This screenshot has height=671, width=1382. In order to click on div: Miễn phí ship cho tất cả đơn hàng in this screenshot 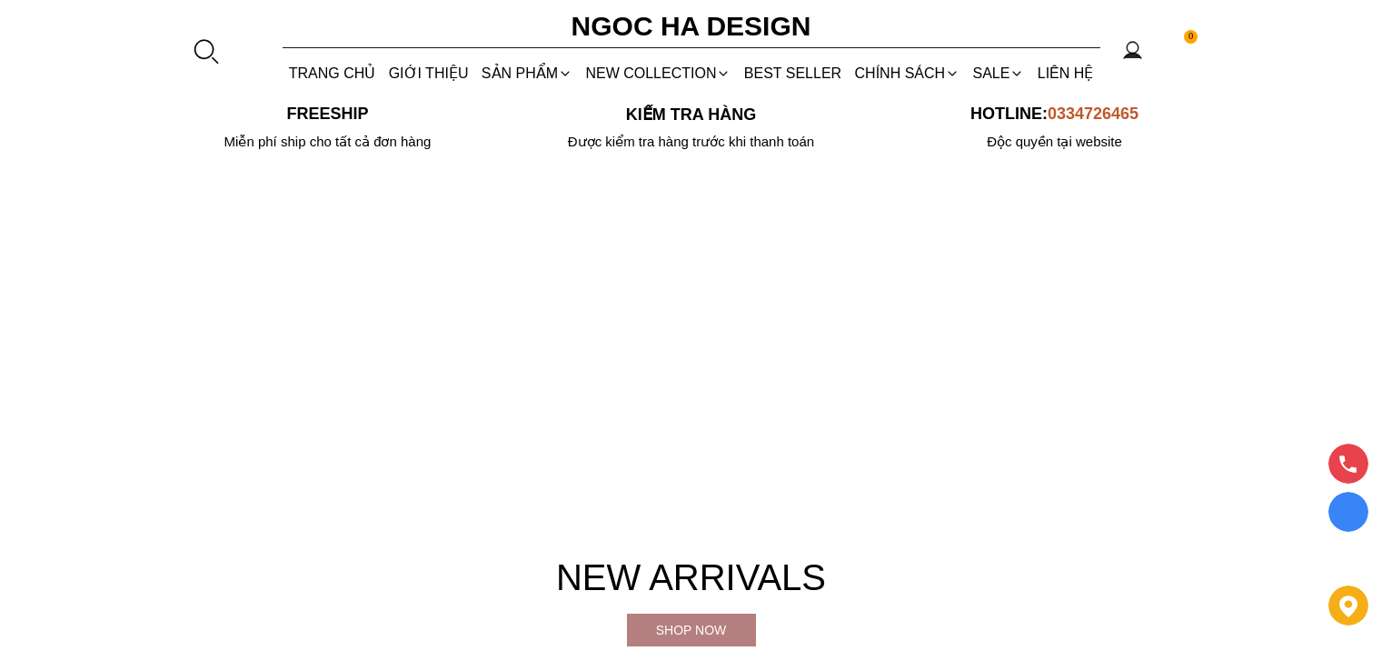, I will do `click(328, 142)`.